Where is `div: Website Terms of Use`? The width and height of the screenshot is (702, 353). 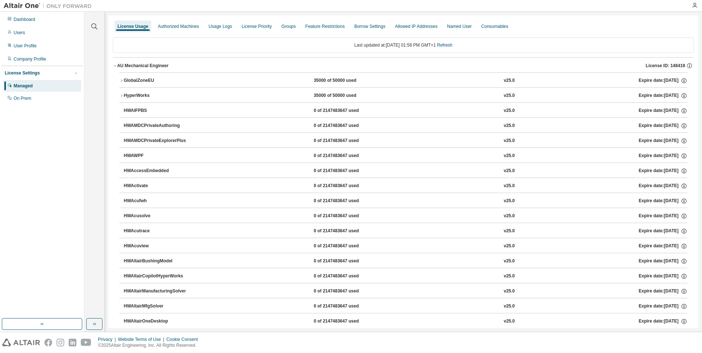 div: Website Terms of Use is located at coordinates (142, 340).